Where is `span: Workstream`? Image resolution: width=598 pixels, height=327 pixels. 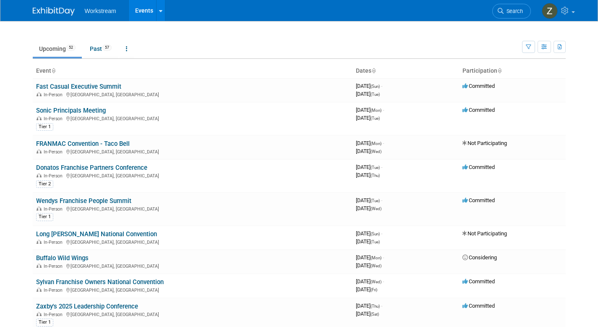 span: Workstream is located at coordinates (100, 11).